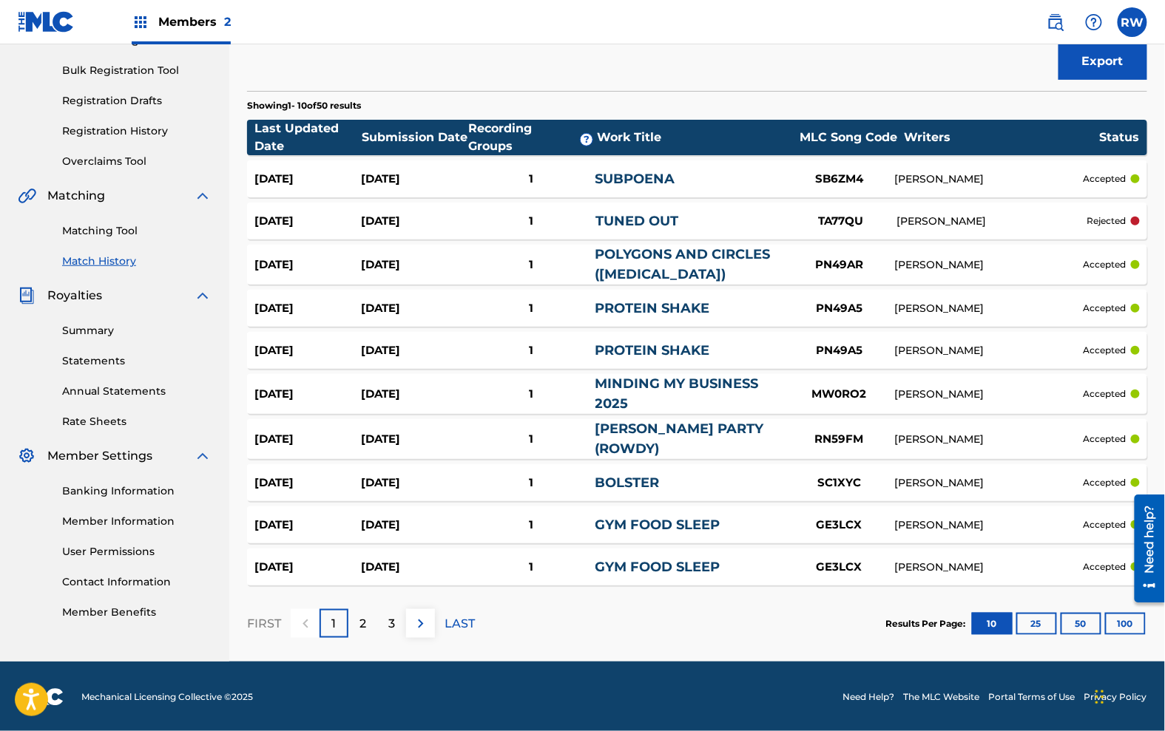 This screenshot has height=731, width=1165. I want to click on a: Bulk Registration Tool, so click(137, 70).